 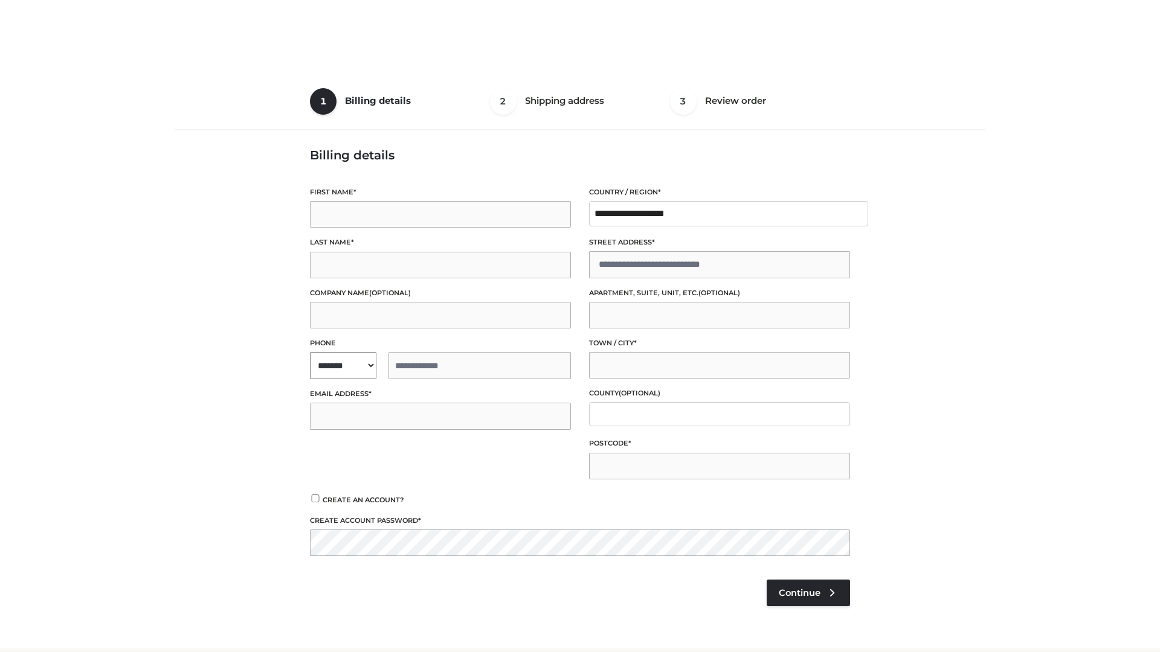 I want to click on span: 2, so click(x=503, y=101).